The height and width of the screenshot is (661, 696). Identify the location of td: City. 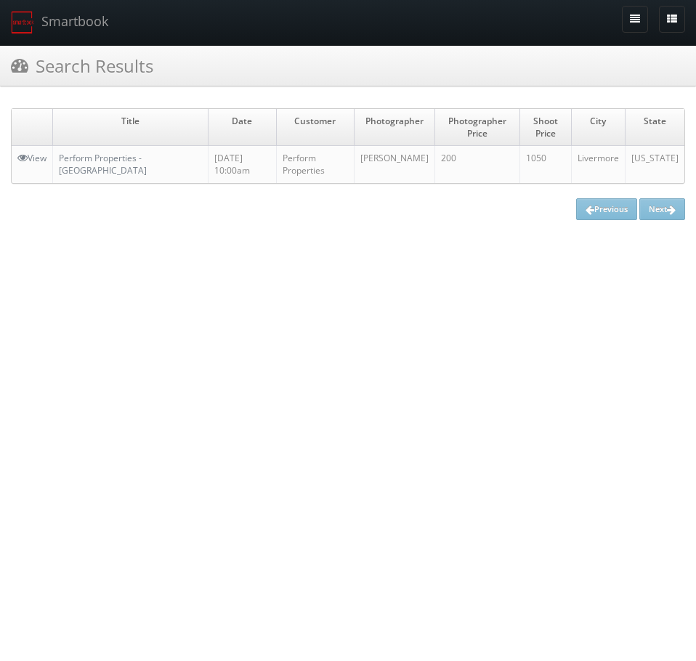
(598, 127).